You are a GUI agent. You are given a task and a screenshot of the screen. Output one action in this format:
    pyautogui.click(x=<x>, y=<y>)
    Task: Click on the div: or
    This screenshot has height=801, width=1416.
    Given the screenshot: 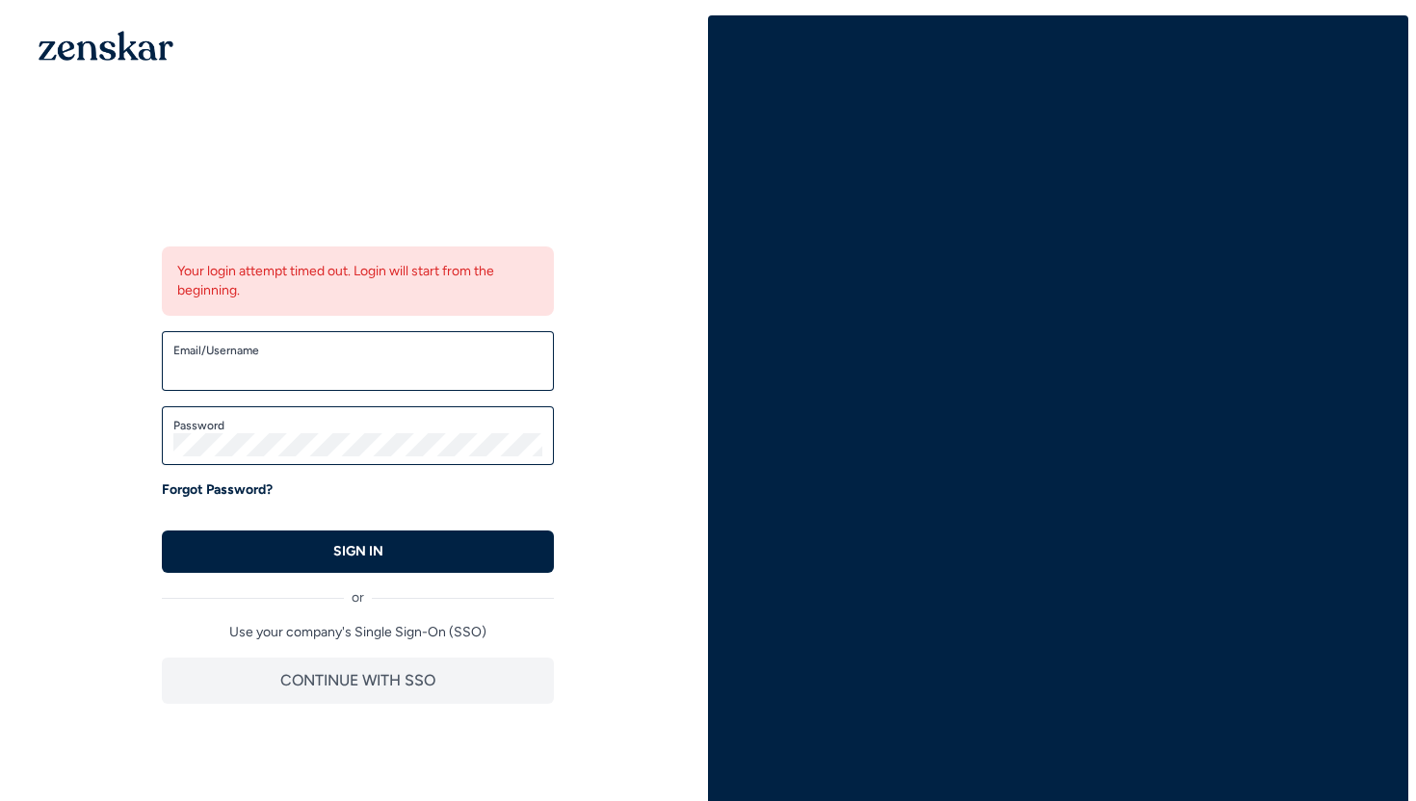 What is the action you would take?
    pyautogui.click(x=357, y=590)
    